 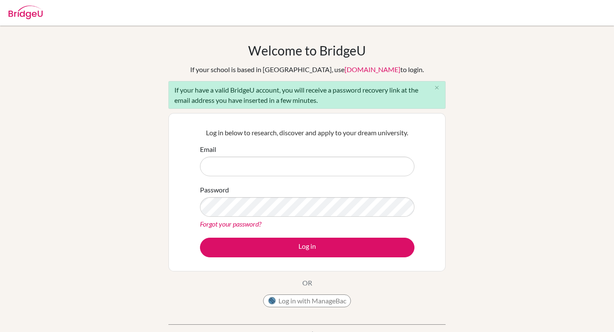 I want to click on div: If your have a valid BridgeU account, you will receive a password recovery link at the email addr..., so click(x=307, y=95).